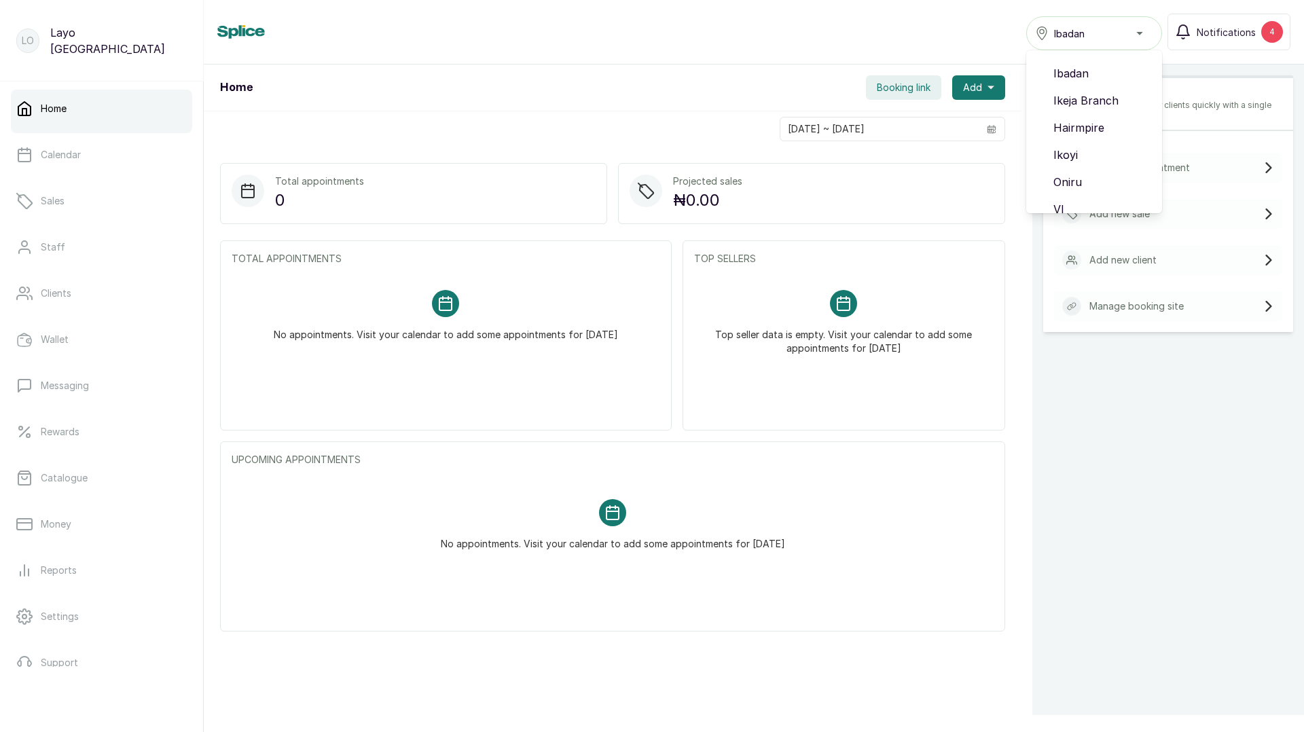 This screenshot has width=1304, height=732. What do you see at coordinates (65, 386) in the screenshot?
I see `p: Messaging` at bounding box center [65, 386].